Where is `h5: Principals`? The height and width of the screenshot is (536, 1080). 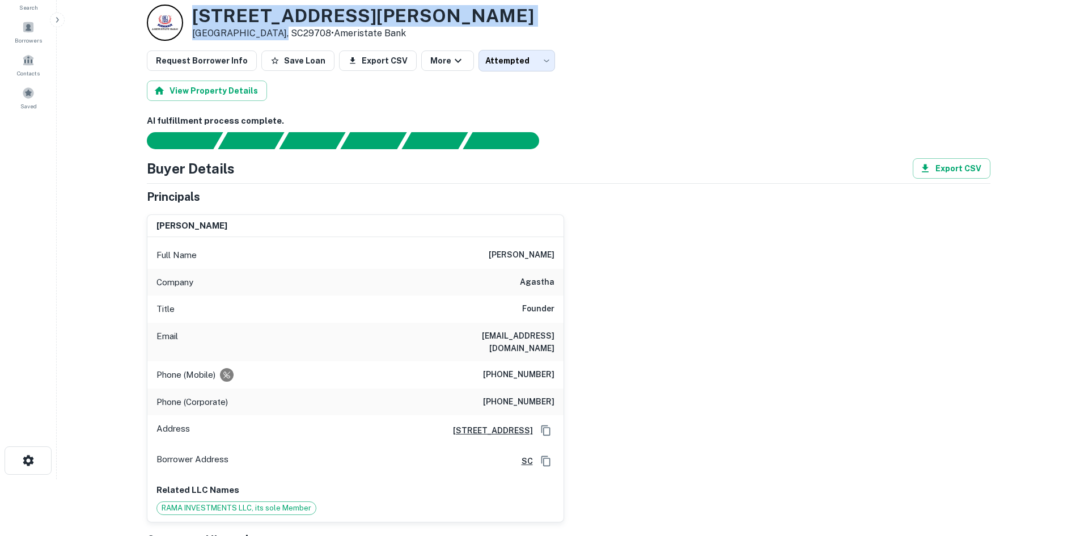
h5: Principals is located at coordinates (173, 197).